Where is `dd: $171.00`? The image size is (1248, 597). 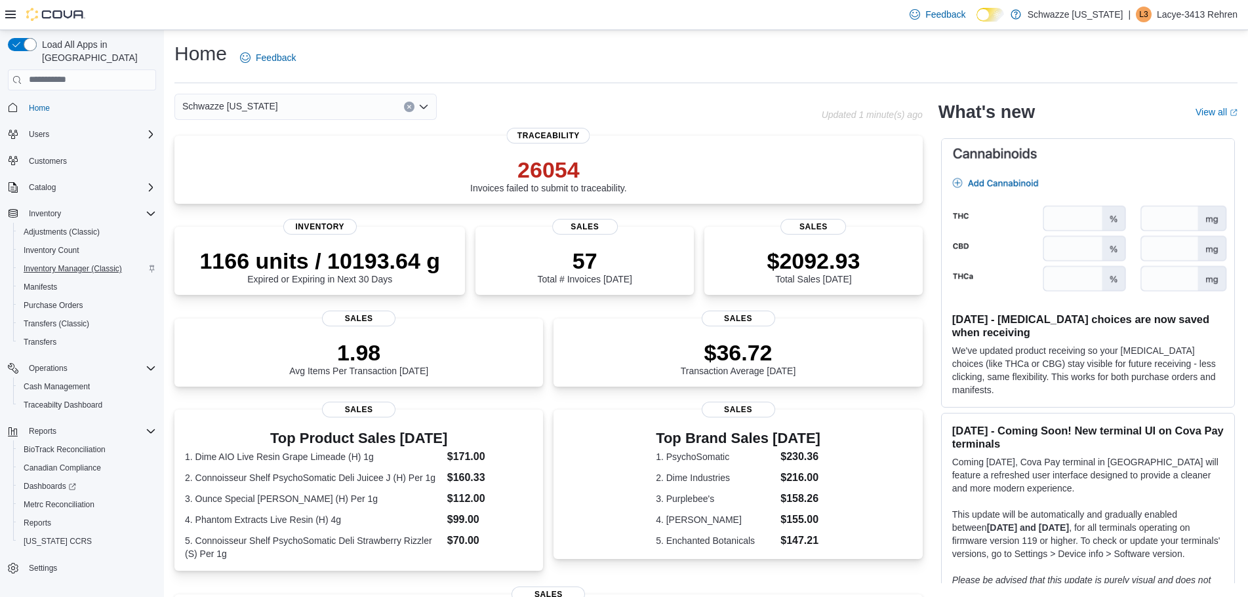
dd: $171.00 is located at coordinates (490, 457).